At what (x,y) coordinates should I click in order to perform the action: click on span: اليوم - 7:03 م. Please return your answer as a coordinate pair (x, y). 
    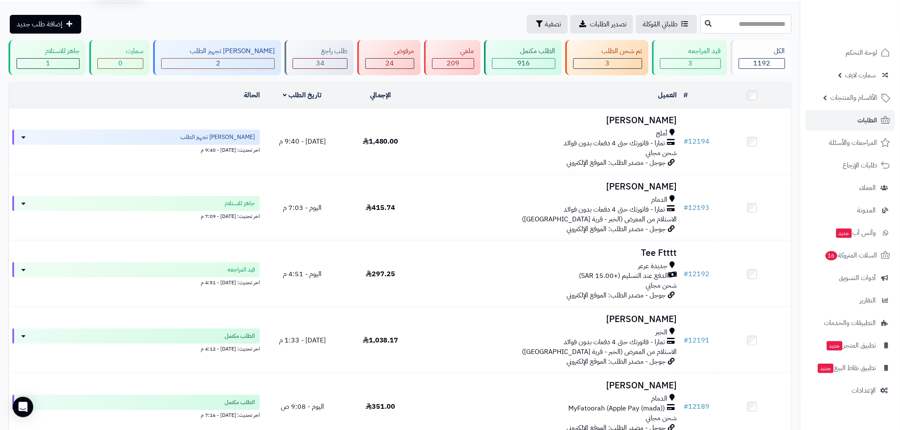
    Looking at the image, I should click on (302, 208).